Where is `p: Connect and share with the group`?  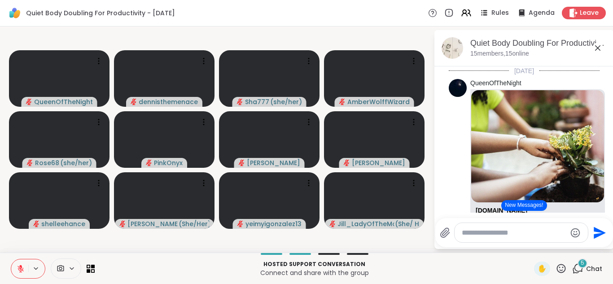
p: Connect and share with the group is located at coordinates (314, 273).